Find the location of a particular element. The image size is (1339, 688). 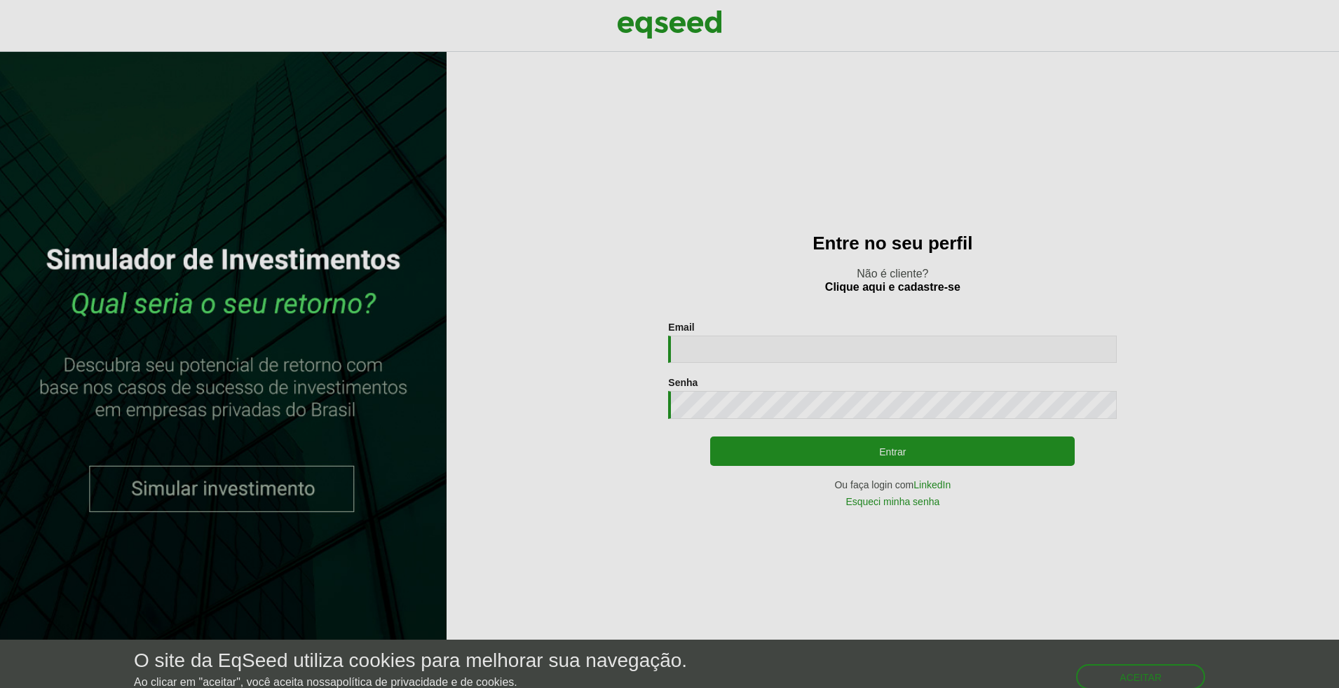

h5: O site da EqSeed utiliza cookies para melhorar sua navegação. is located at coordinates (410, 661).